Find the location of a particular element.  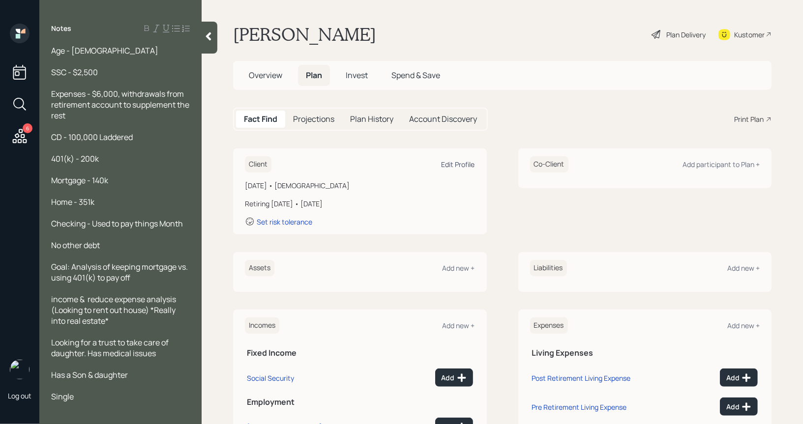

h5: Living Expenses is located at coordinates (645, 353).